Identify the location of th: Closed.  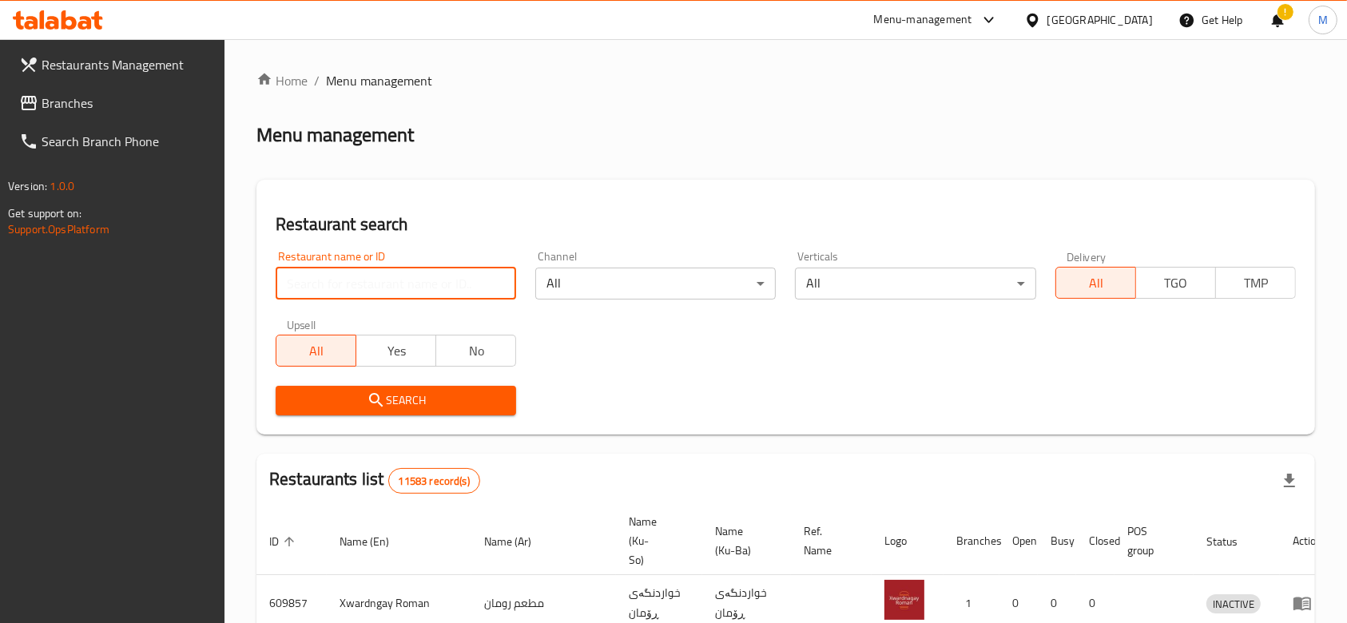
(1095, 541).